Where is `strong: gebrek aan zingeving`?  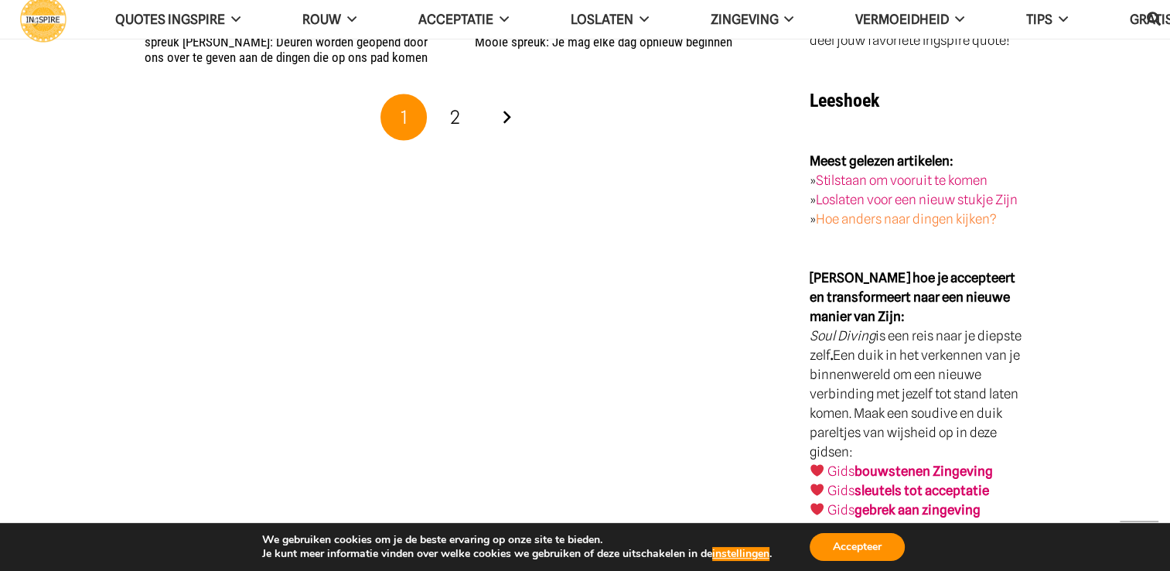 strong: gebrek aan zingeving is located at coordinates (917, 510).